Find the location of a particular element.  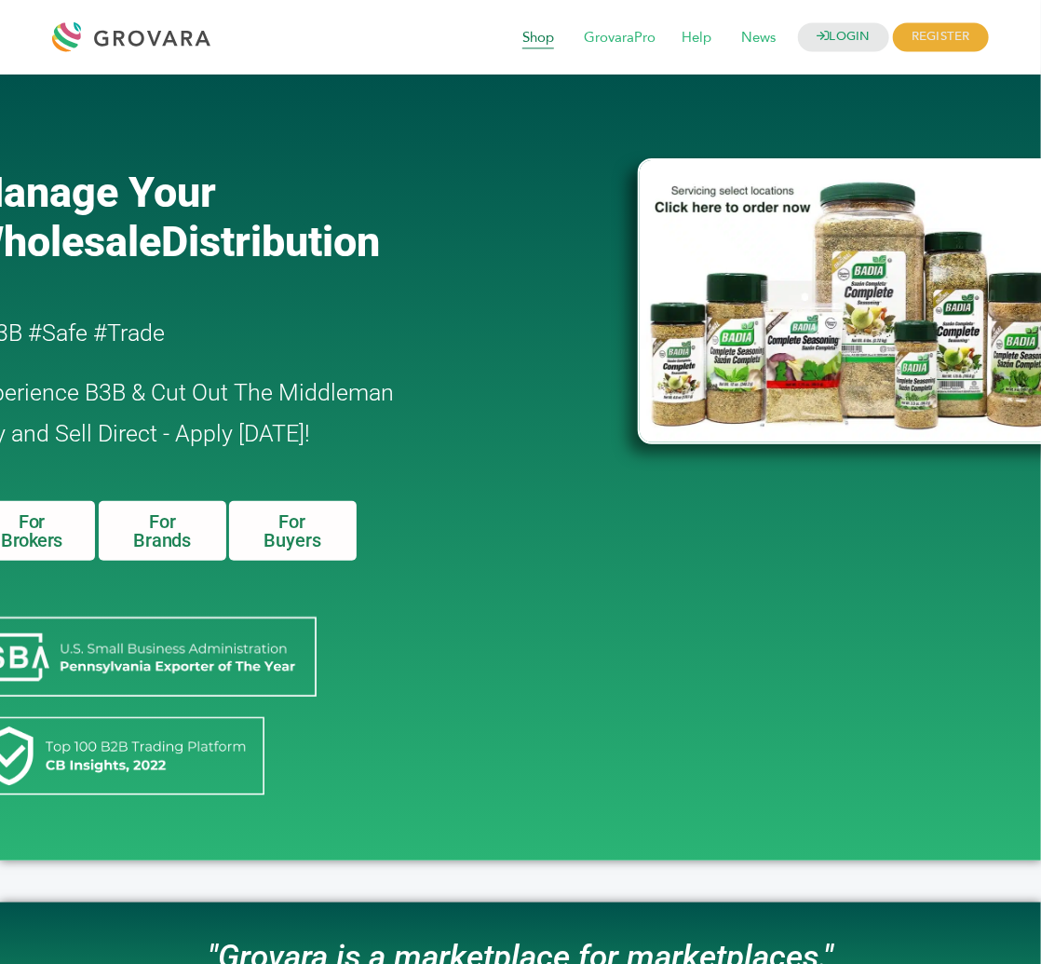

a: Shop is located at coordinates (538, 38).